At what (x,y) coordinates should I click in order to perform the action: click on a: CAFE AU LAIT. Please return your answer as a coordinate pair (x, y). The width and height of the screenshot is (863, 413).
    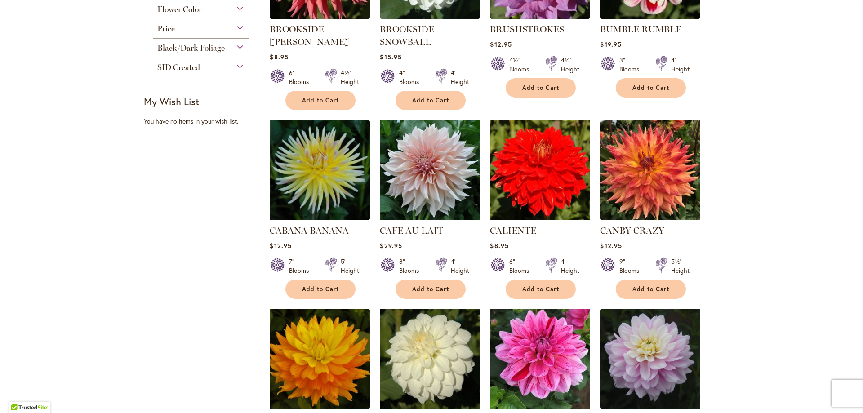
    Looking at the image, I should click on (411, 231).